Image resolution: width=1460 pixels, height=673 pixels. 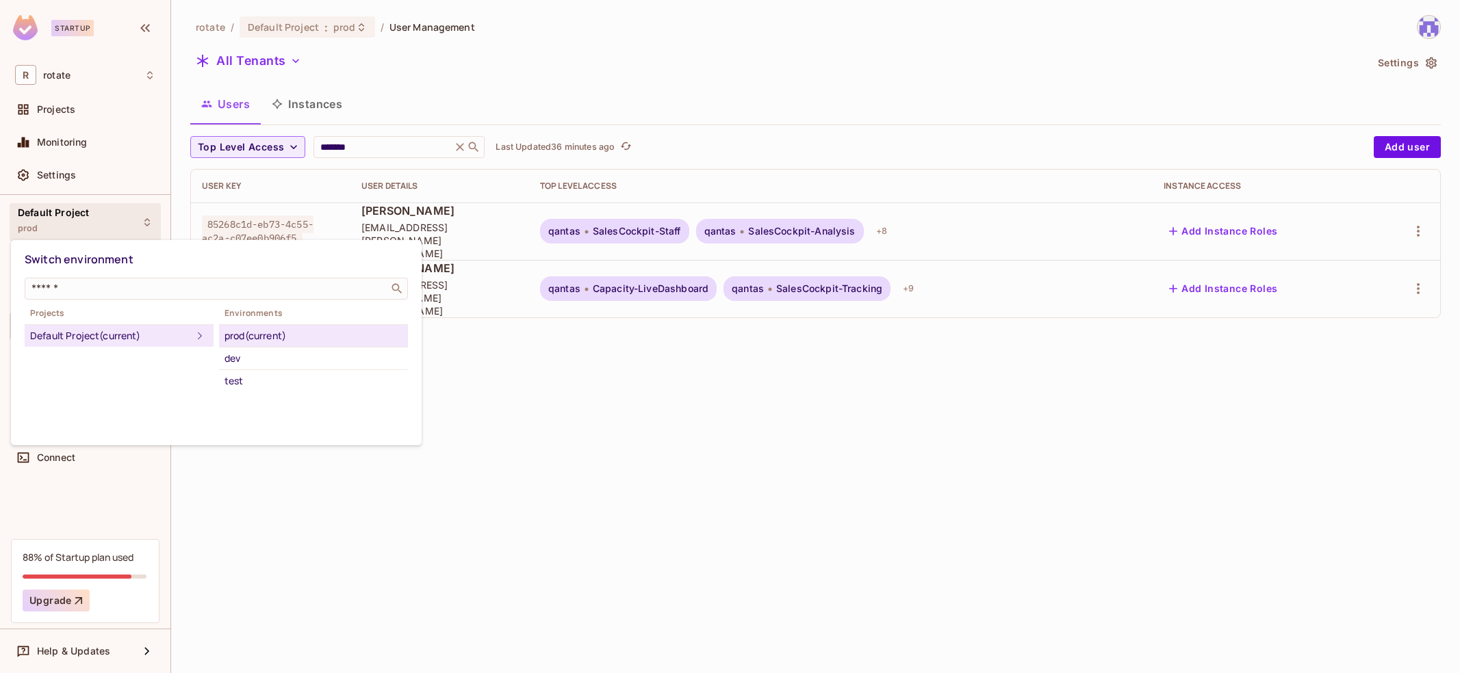 What do you see at coordinates (313, 336) in the screenshot?
I see `div: prod (current)` at bounding box center [313, 336].